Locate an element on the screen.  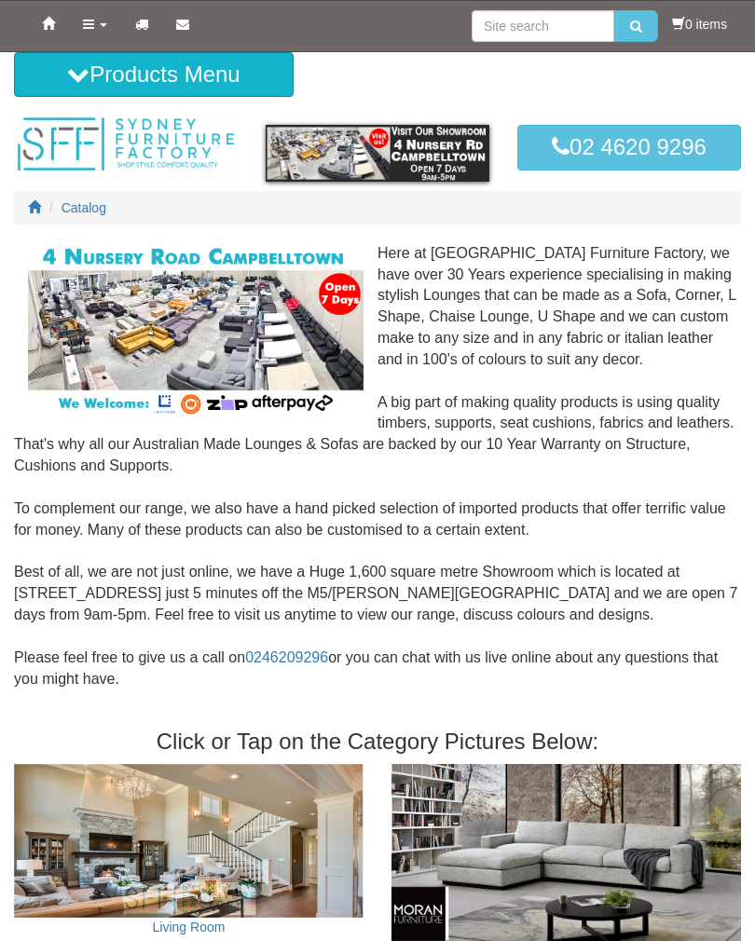
a: Catalog is located at coordinates (84, 208).